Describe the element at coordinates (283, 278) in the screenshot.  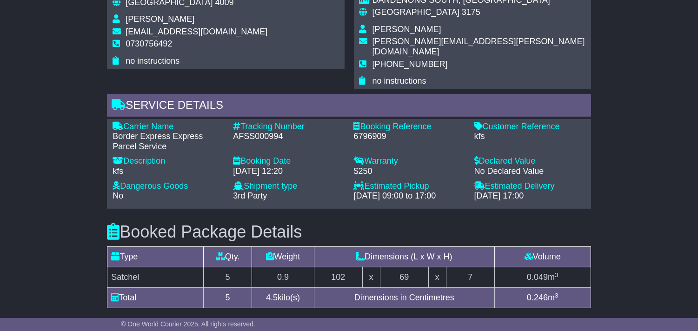
I see `td: 0.9` at that location.